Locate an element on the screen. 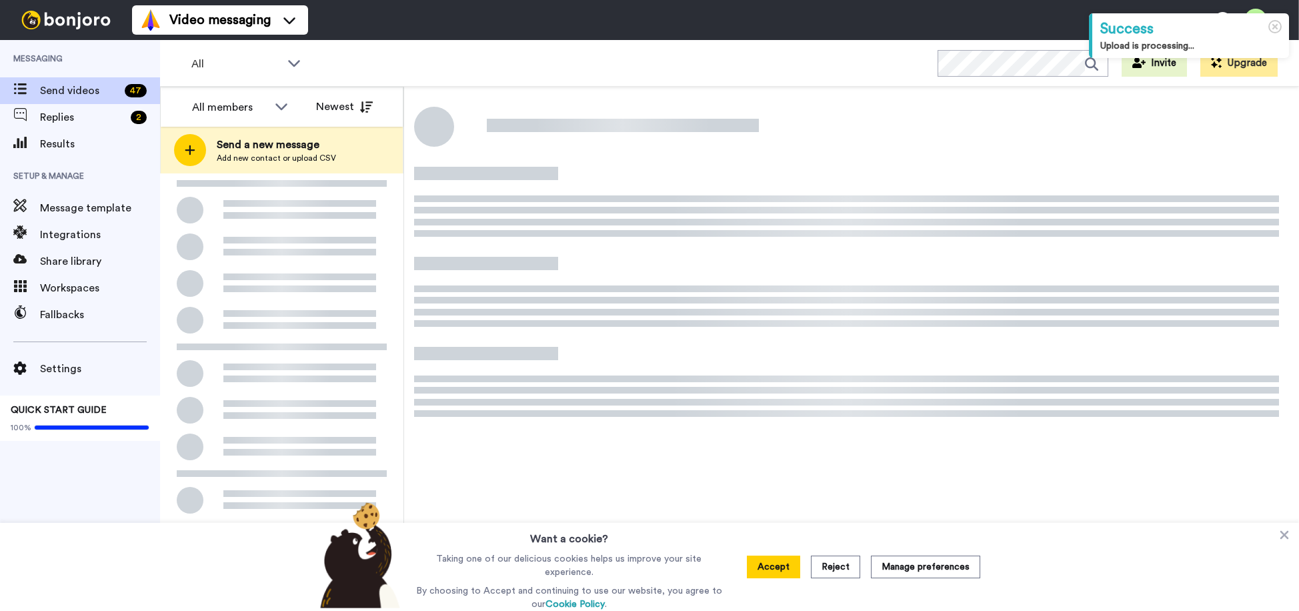 The image size is (1299, 611). a: Invite is located at coordinates (1154, 63).